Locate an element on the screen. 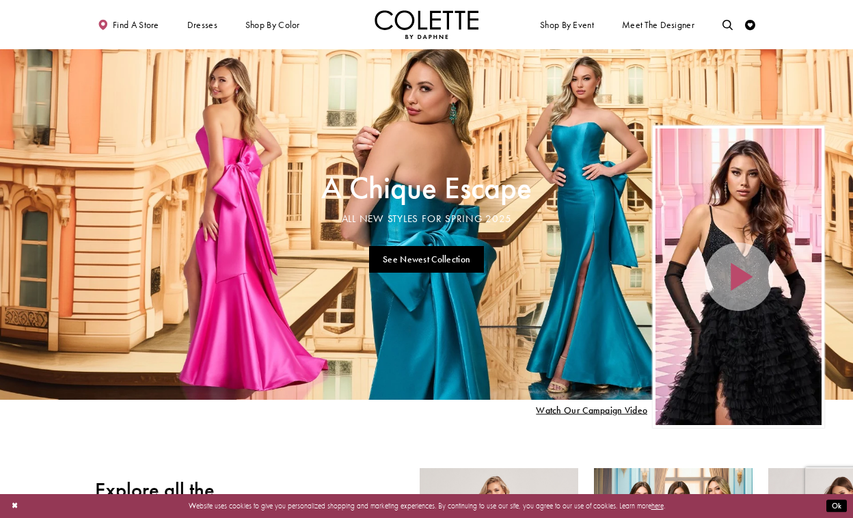  span: Meet the designer is located at coordinates (658, 25).